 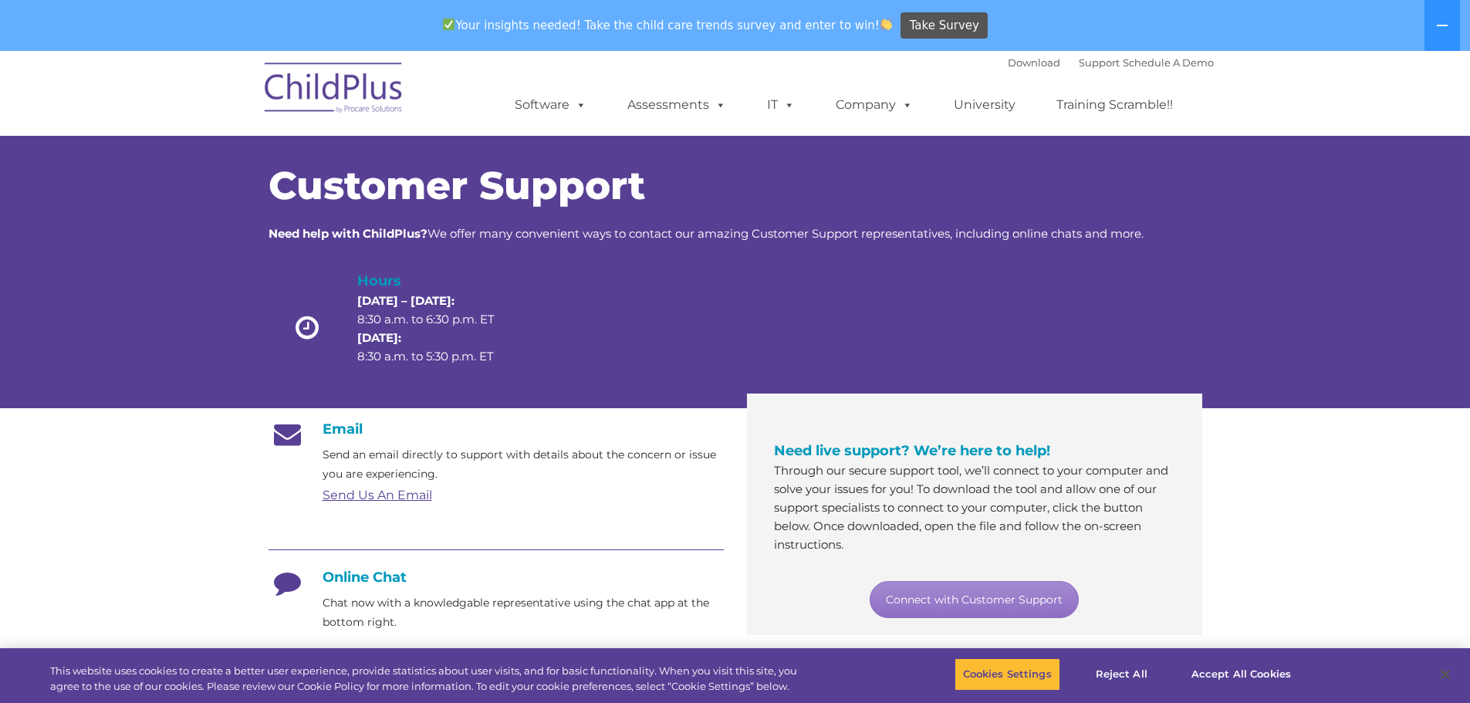 What do you see at coordinates (1034, 63) in the screenshot?
I see `a: Download` at bounding box center [1034, 63].